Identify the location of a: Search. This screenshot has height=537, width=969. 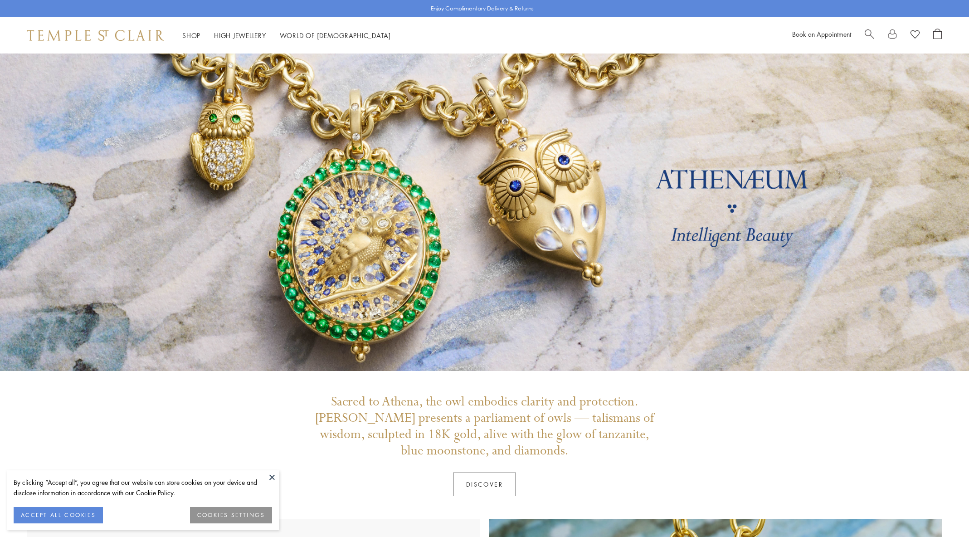
(869, 35).